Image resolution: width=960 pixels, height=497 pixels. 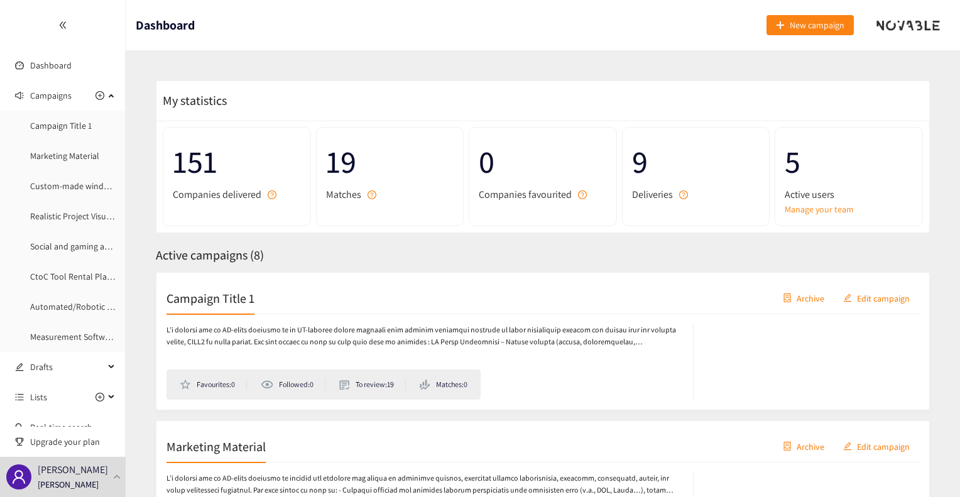 What do you see at coordinates (849, 161) in the screenshot?
I see `span: 5` at bounding box center [849, 161].